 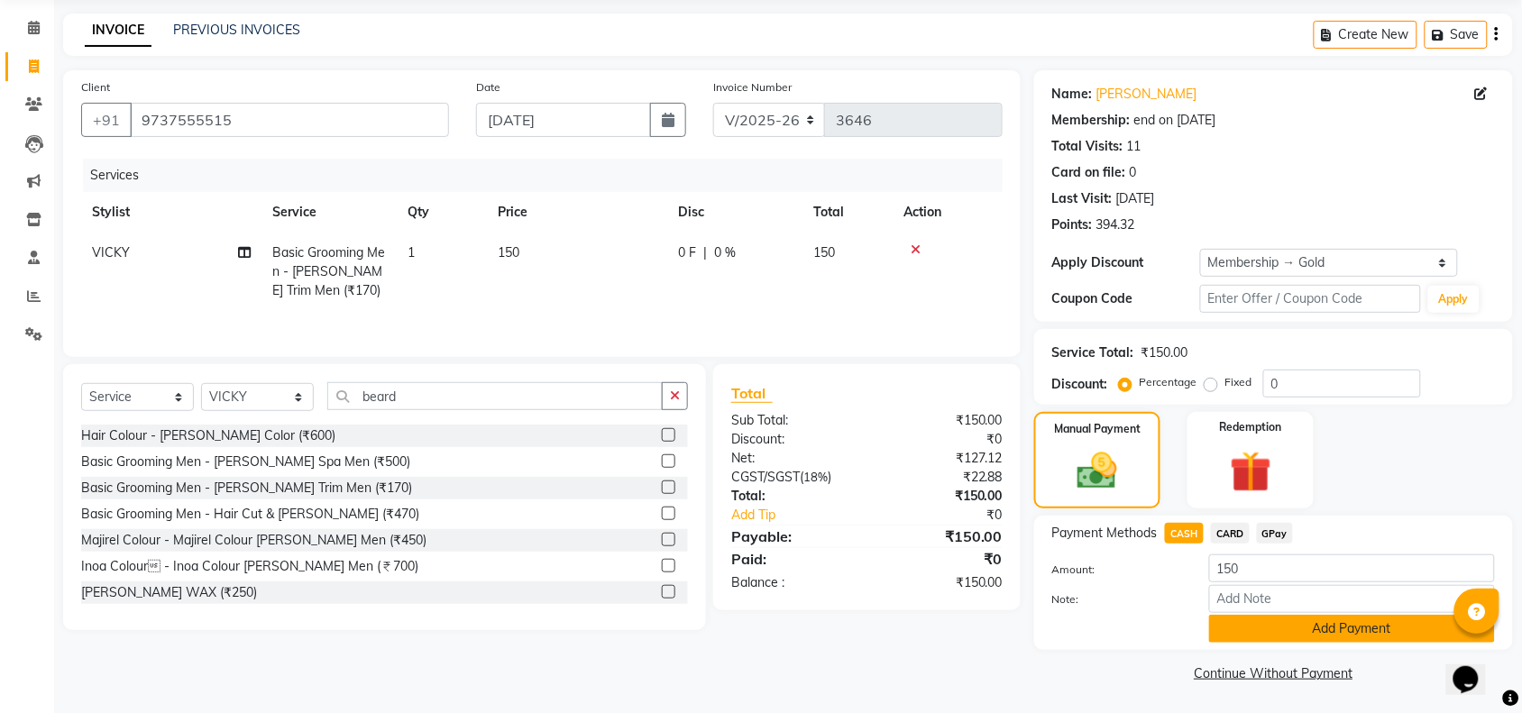 I want to click on input: Enter Offer / Coupon Code, so click(x=1310, y=298).